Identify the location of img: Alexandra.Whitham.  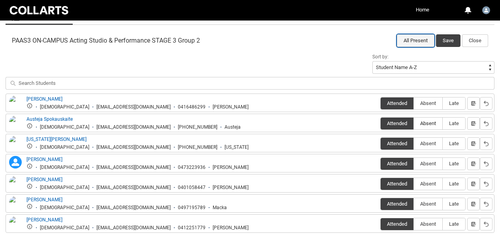
(486, 10).